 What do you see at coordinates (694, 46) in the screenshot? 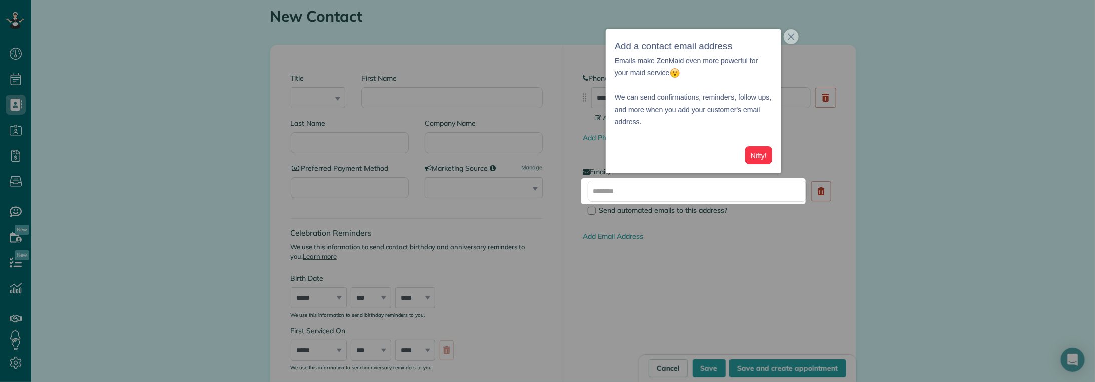
I see `h3: Add a contact email address` at bounding box center [694, 46].